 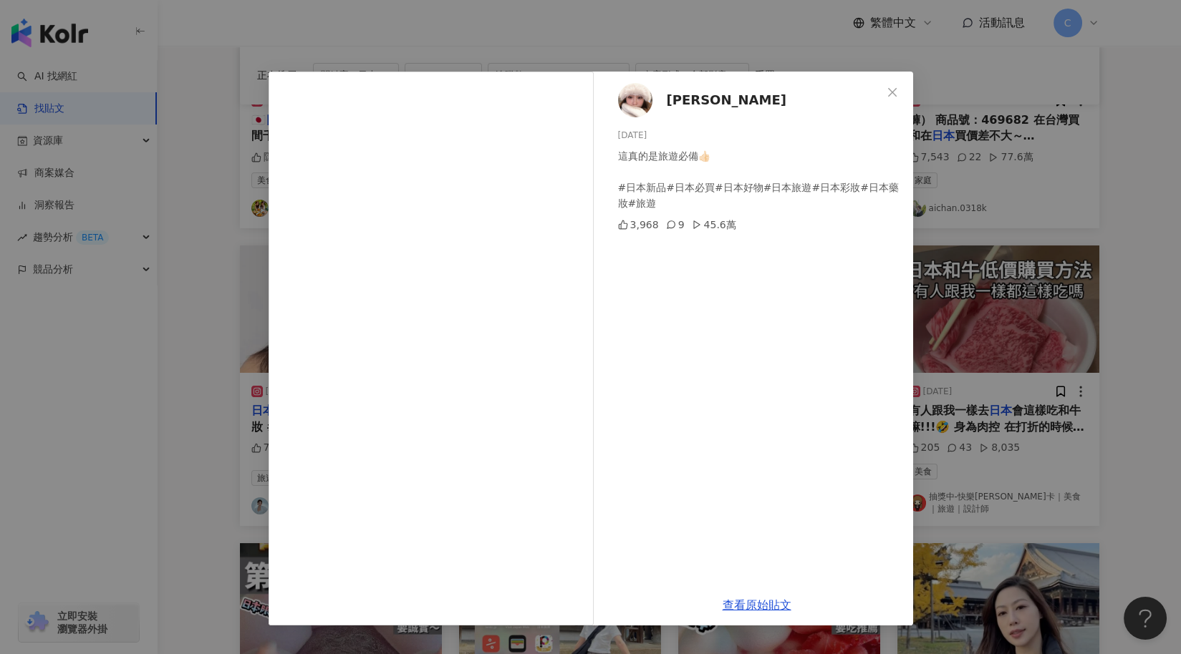 What do you see at coordinates (635, 100) in the screenshot?
I see `img: KOL Avatar` at bounding box center [635, 100].